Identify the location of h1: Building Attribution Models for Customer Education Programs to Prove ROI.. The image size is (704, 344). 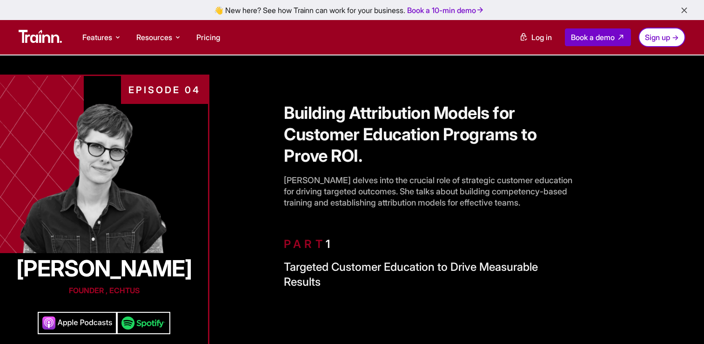
(428, 134).